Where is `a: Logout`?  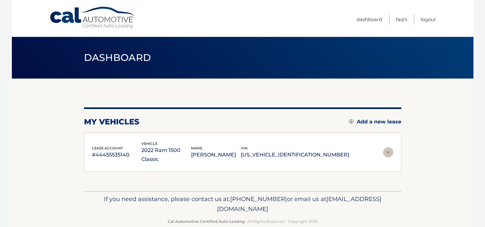 a: Logout is located at coordinates (428, 19).